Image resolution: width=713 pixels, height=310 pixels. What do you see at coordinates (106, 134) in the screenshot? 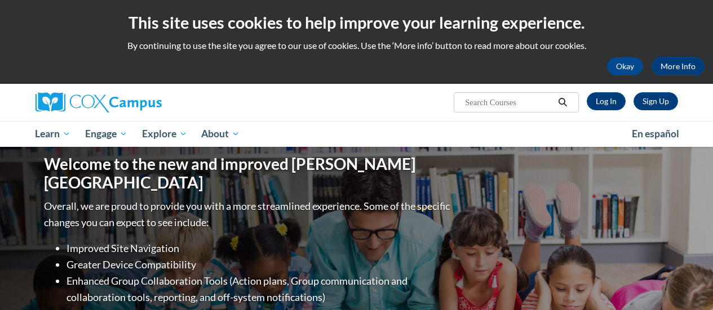
I see `span: Engage` at bounding box center [106, 134].